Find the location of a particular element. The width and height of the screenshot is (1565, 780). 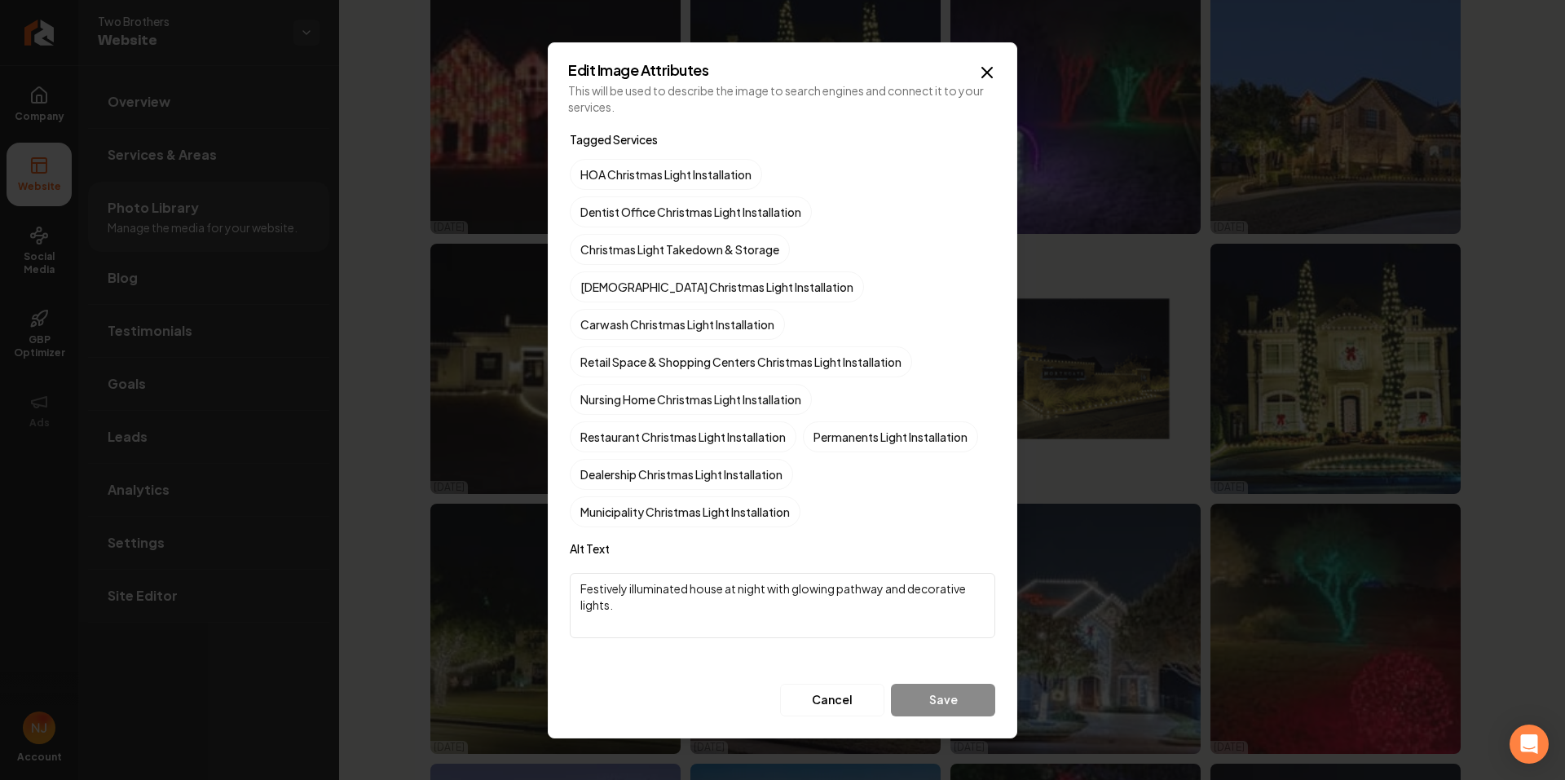

label: Tagged Services is located at coordinates (614, 139).